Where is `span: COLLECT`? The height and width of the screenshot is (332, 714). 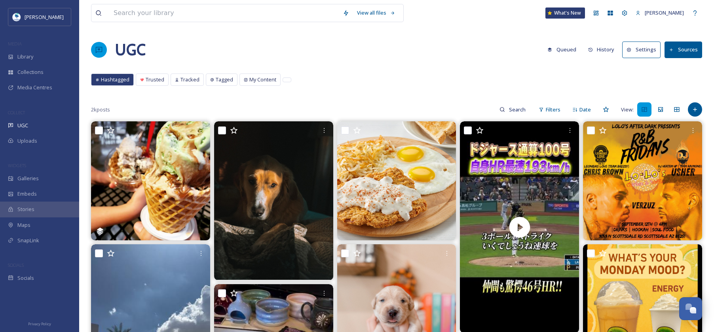
span: COLLECT is located at coordinates (16, 112).